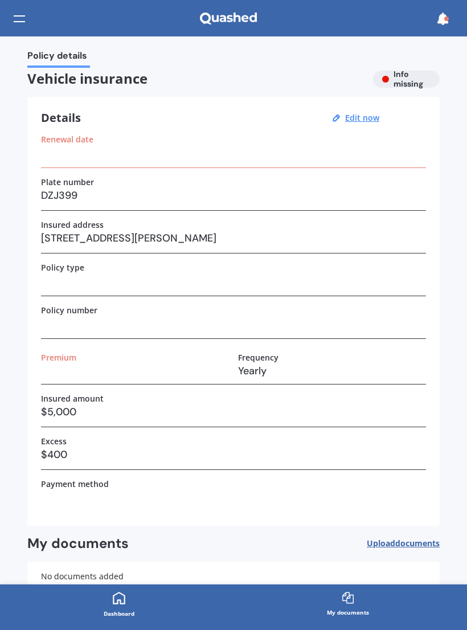 This screenshot has height=630, width=467. What do you see at coordinates (61, 118) in the screenshot?
I see `h3: Details` at bounding box center [61, 118].